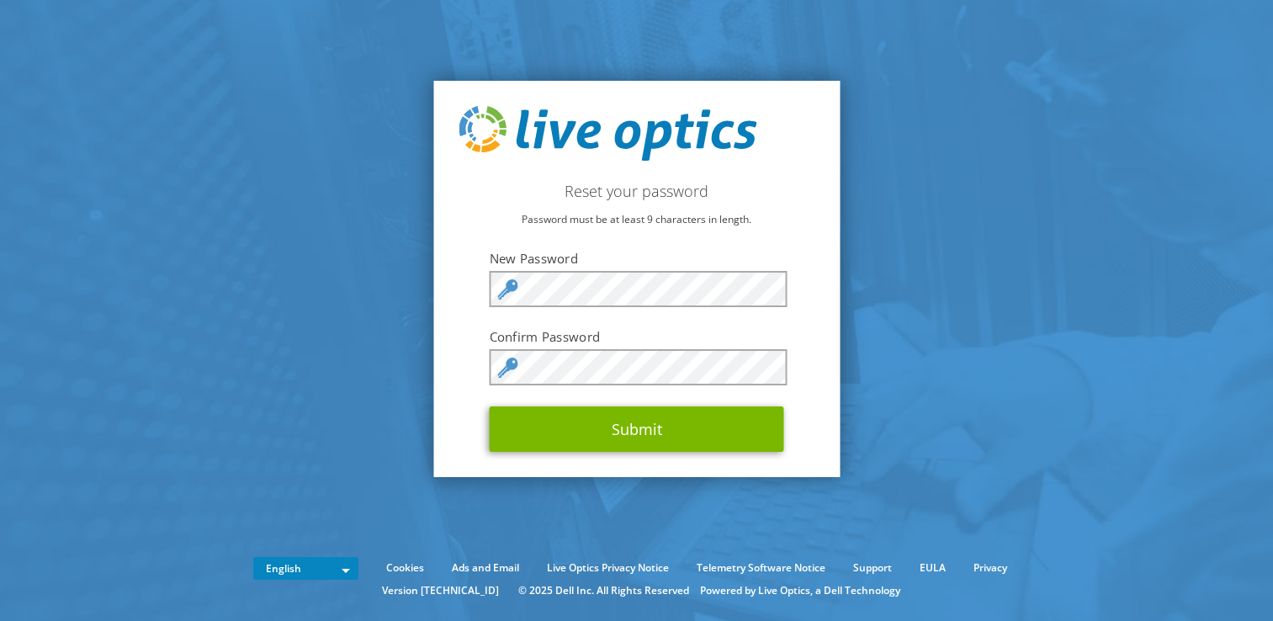 Image resolution: width=1273 pixels, height=621 pixels. I want to click on a: Privacy, so click(990, 568).